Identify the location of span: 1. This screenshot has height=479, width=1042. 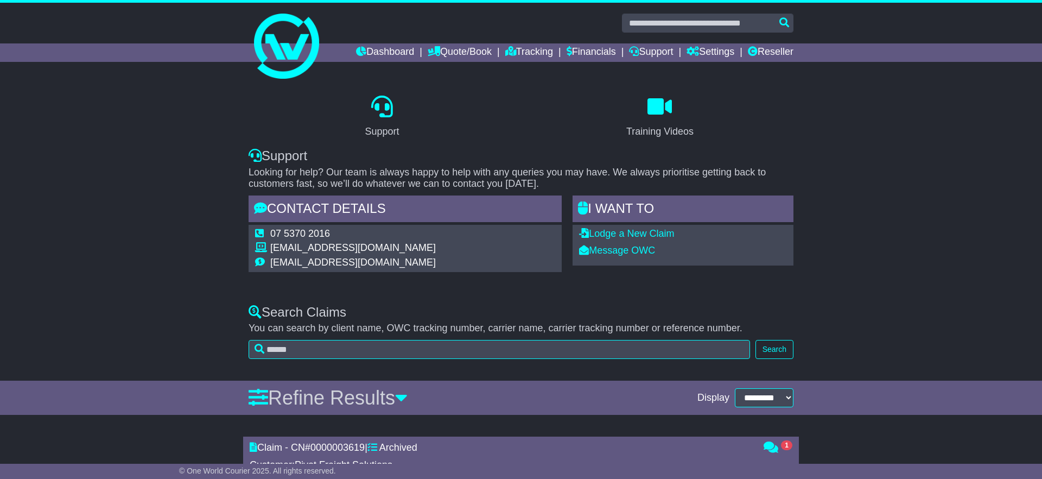
(786, 445).